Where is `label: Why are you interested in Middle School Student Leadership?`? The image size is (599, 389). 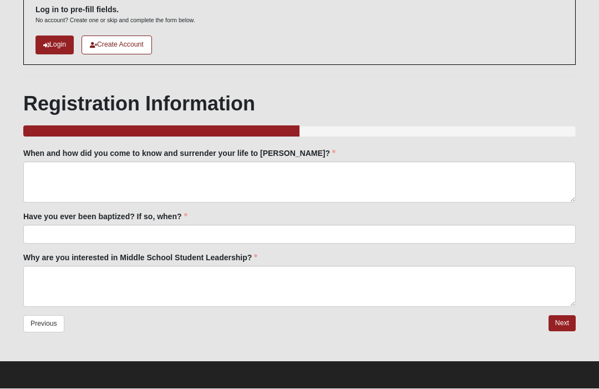 label: Why are you interested in Middle School Student Leadership? is located at coordinates (140, 258).